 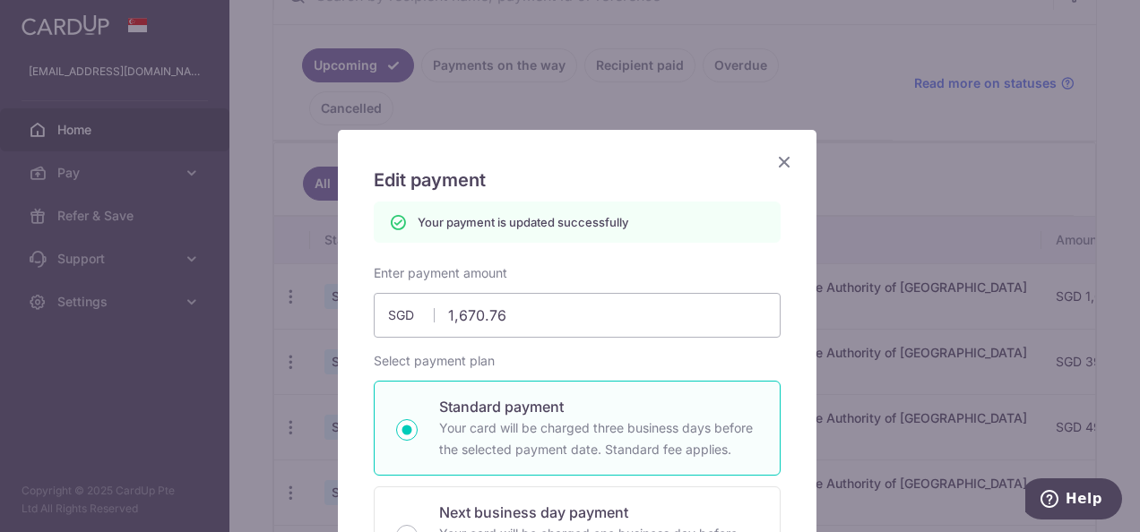 What do you see at coordinates (599, 439) in the screenshot?
I see `p: Your card will be charged three business days before the selected payment date. Standard fee appl...` at bounding box center [599, 439].